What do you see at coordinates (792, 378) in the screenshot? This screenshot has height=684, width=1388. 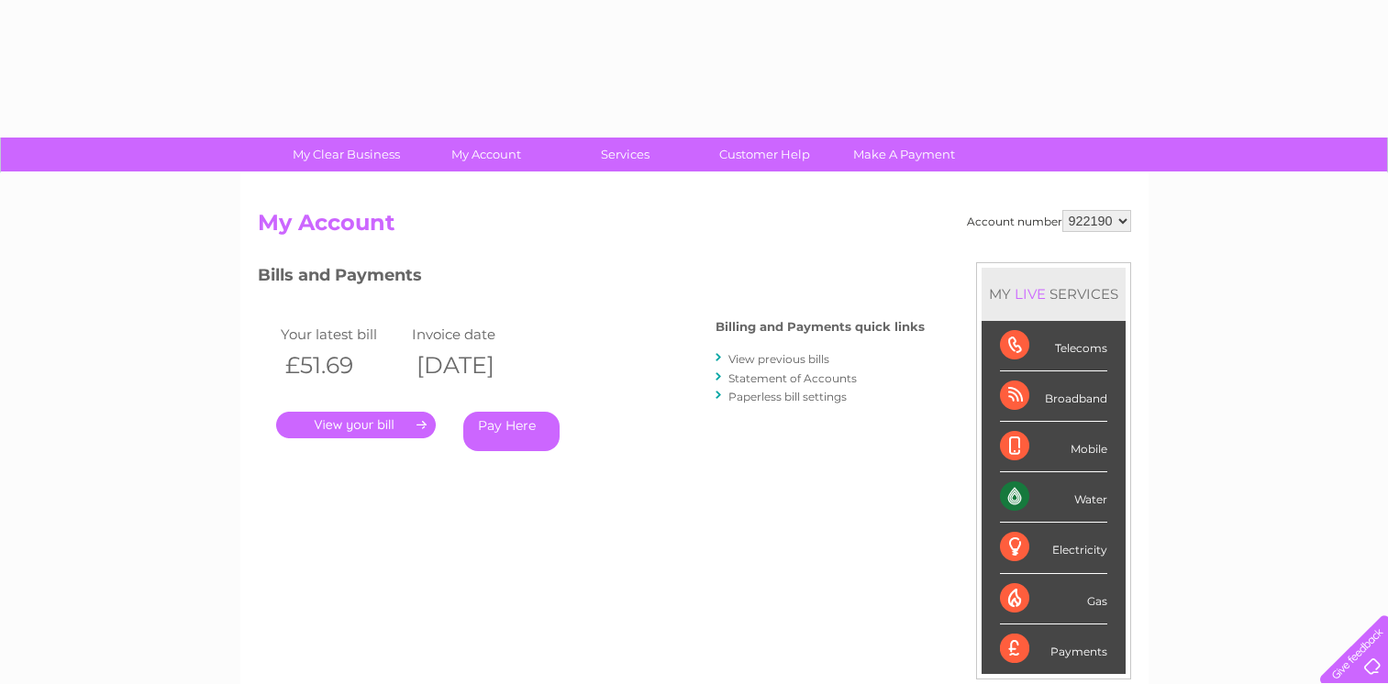 I see `a: Statement of Accounts` at bounding box center [792, 378].